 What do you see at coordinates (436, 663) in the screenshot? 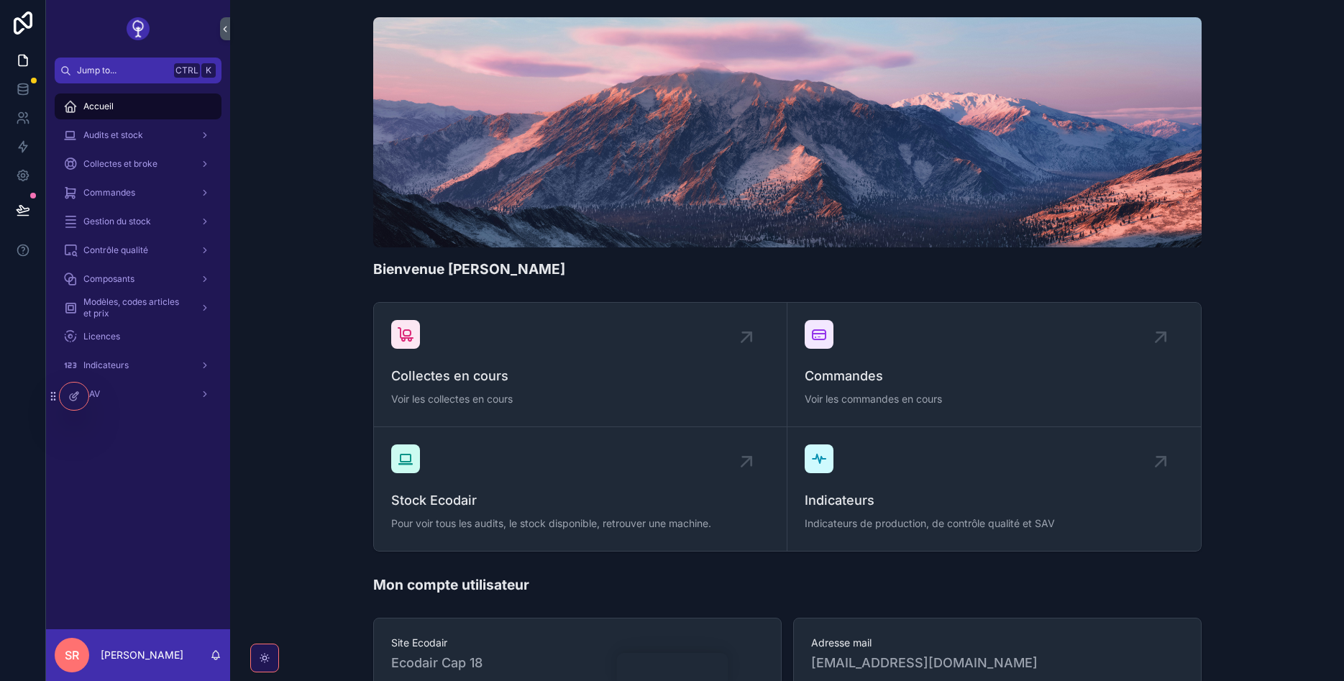
I see `span: Ecodair Cap 18` at bounding box center [436, 663].